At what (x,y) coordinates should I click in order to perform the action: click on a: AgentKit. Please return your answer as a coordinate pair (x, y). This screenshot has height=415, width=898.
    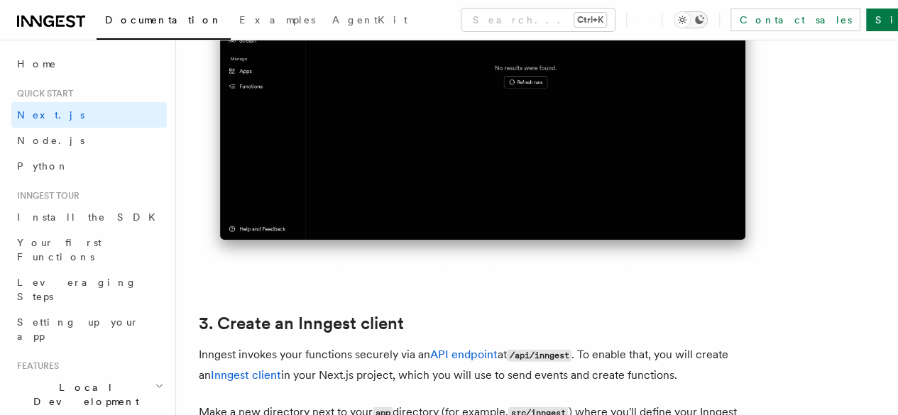
    Looking at the image, I should click on (370, 21).